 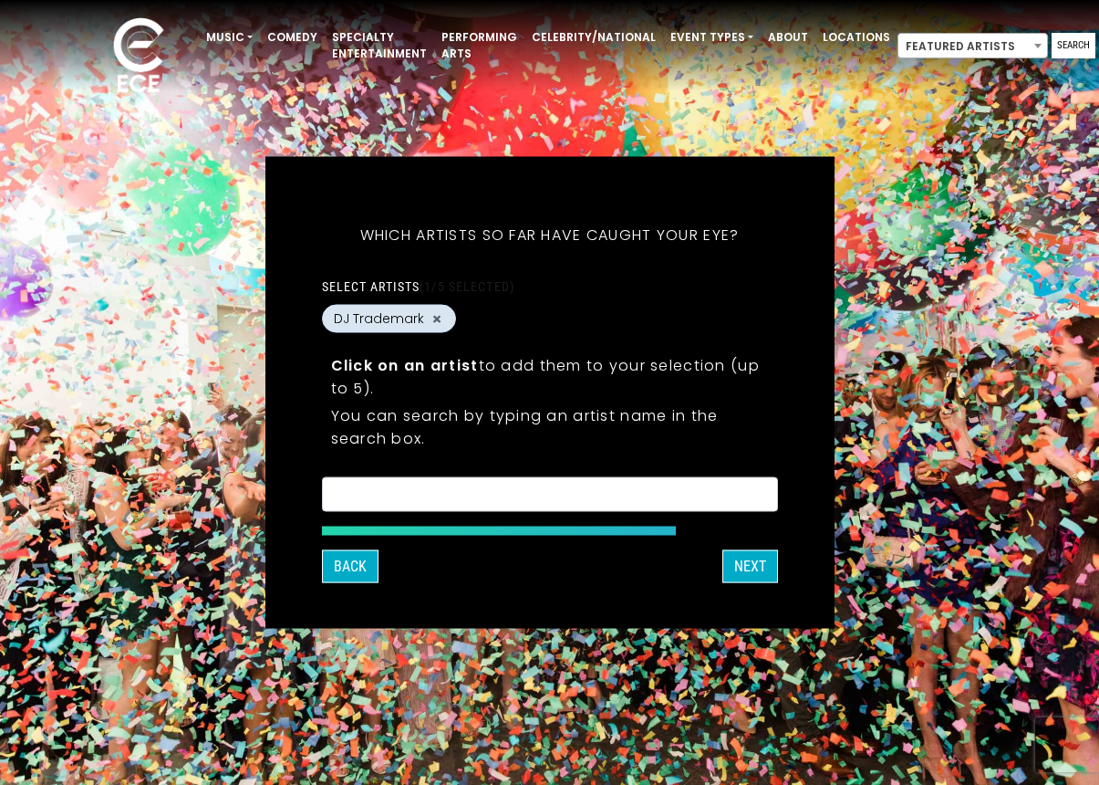 I want to click on h5: Which artists so far have caught your eye?, so click(x=550, y=235).